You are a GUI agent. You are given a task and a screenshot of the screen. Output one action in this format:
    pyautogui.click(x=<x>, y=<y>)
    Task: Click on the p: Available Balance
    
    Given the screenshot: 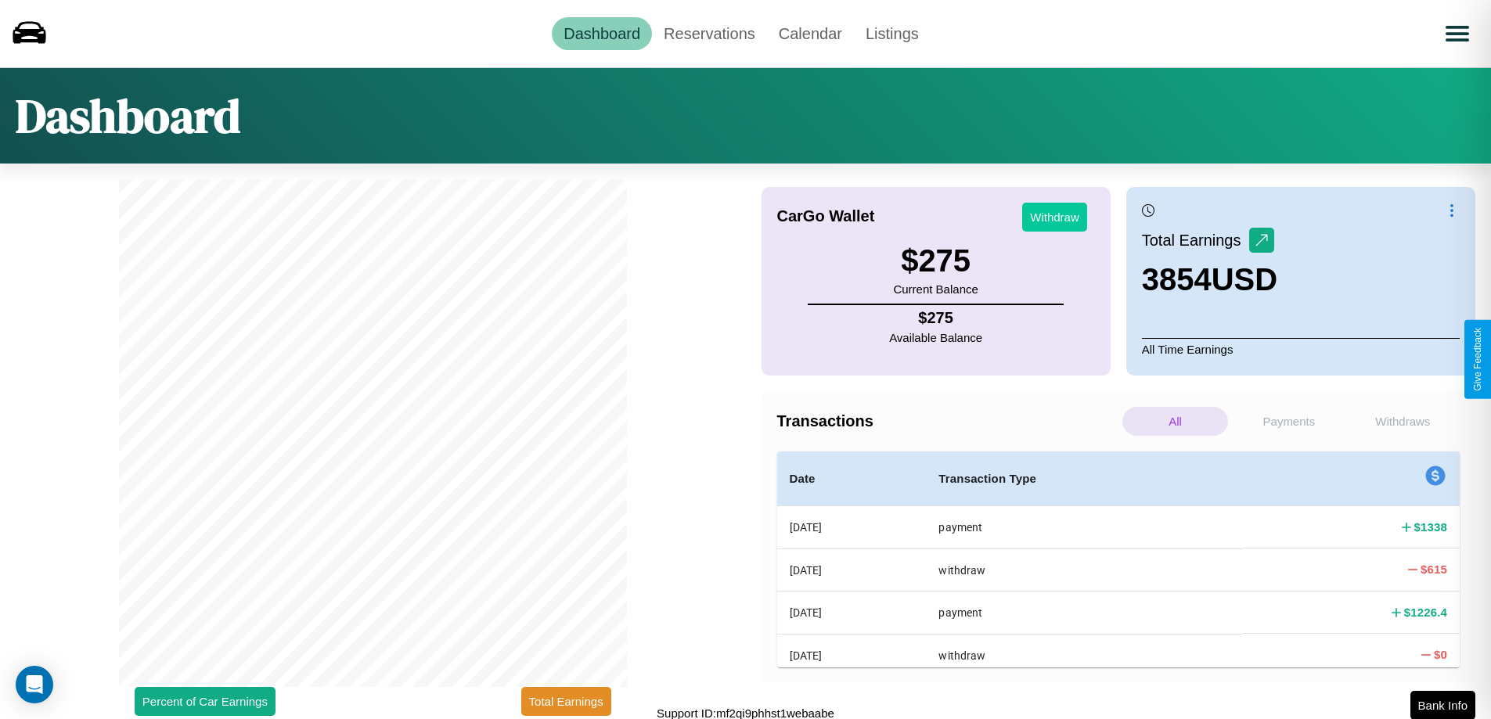 What is the action you would take?
    pyautogui.click(x=935, y=337)
    